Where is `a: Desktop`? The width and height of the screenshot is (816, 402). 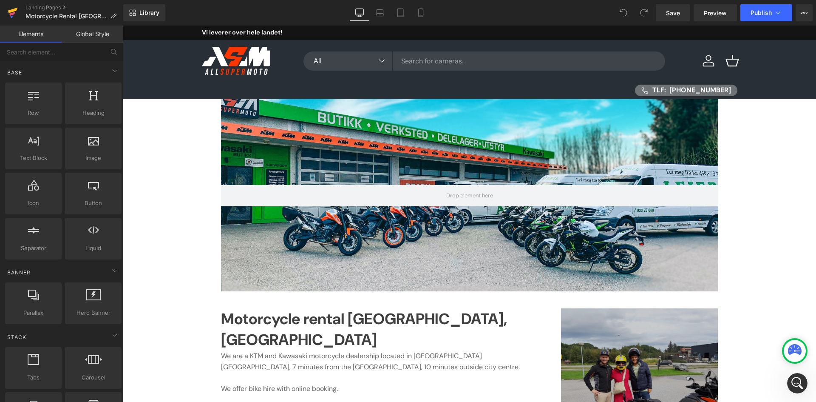 a: Desktop is located at coordinates (360, 13).